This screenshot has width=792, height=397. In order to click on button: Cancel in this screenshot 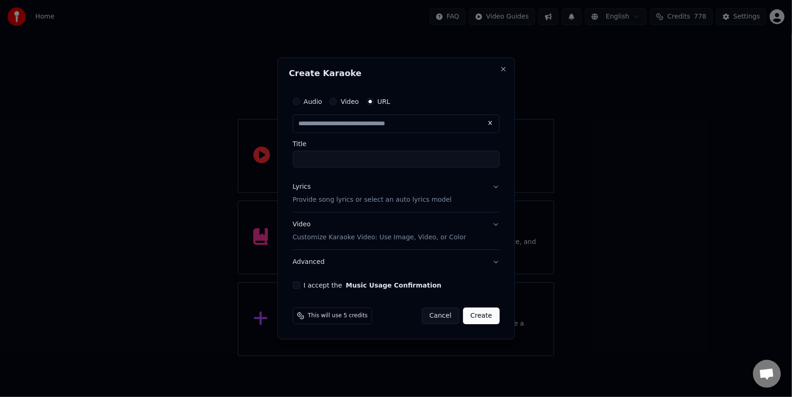, I will do `click(440, 316)`.